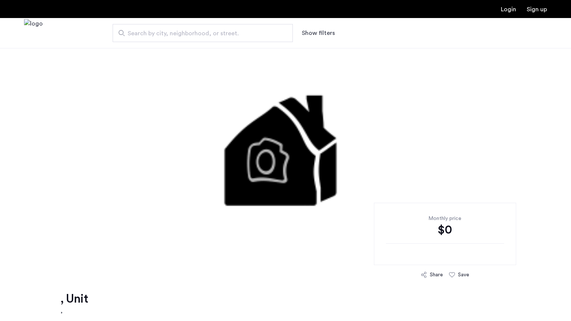 The height and width of the screenshot is (321, 571). What do you see at coordinates (318, 33) in the screenshot?
I see `button: Show or hide filters` at bounding box center [318, 33].